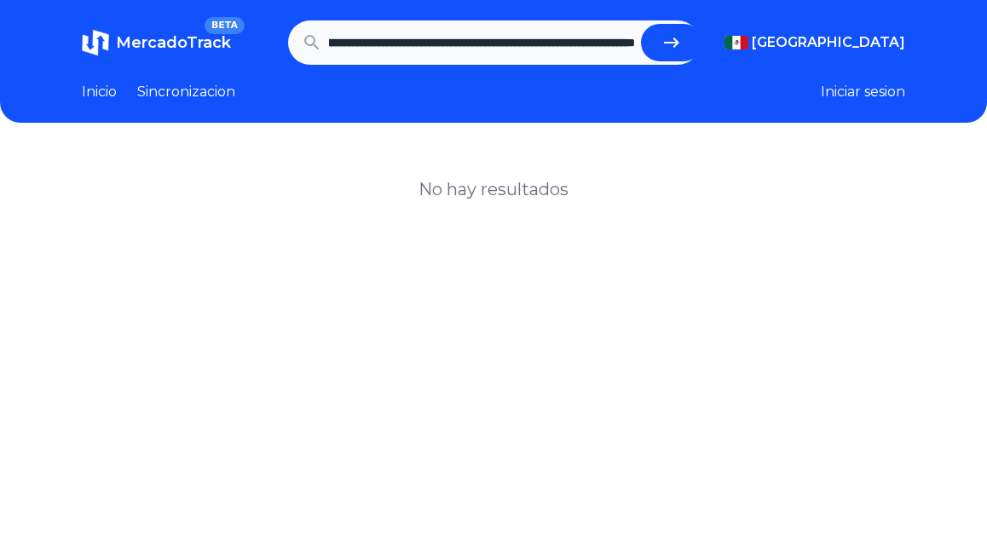 Image resolution: width=987 pixels, height=554 pixels. Describe the element at coordinates (737, 43) in the screenshot. I see `img: Mexico` at that location.